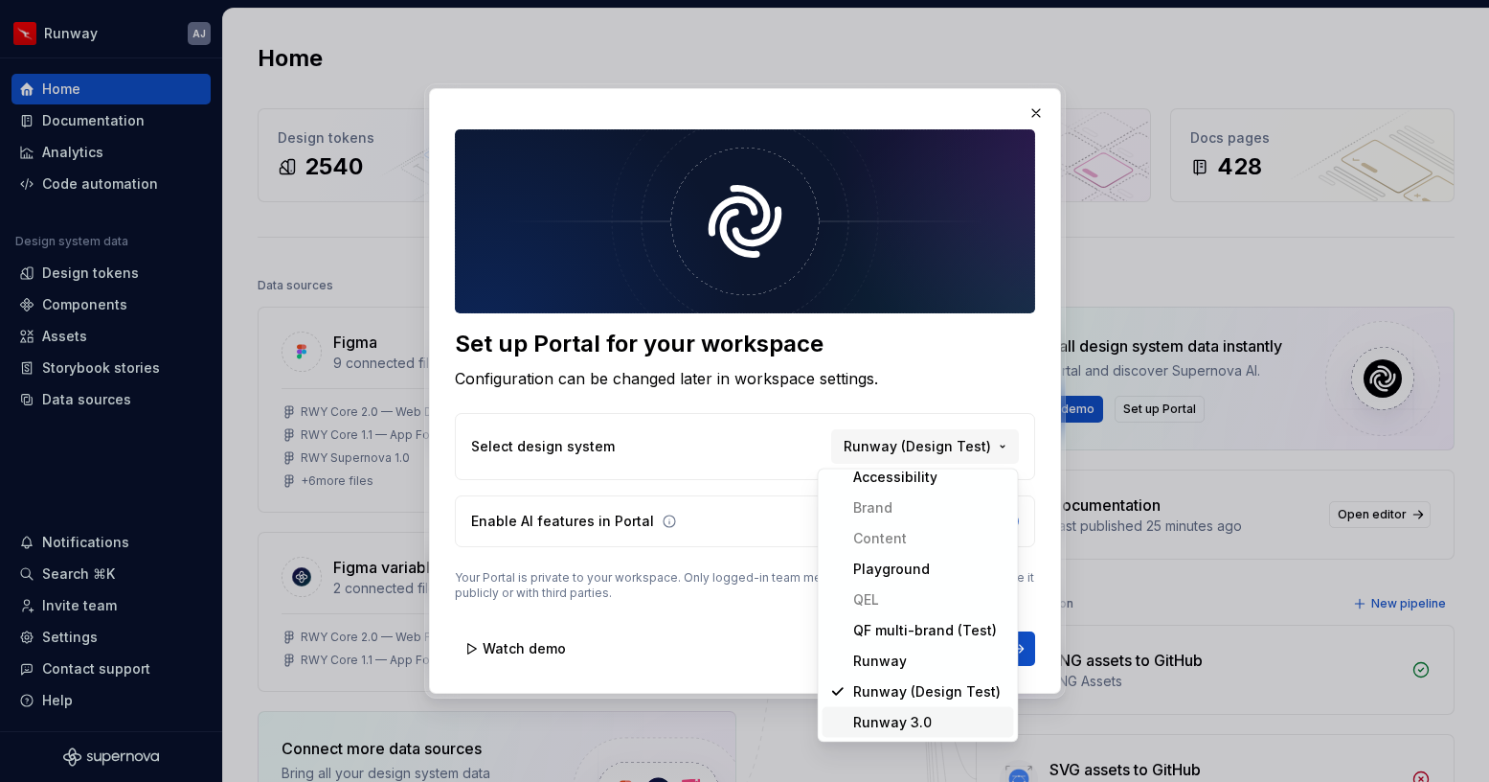 This screenshot has width=1489, height=782. What do you see at coordinates (880, 661) in the screenshot?
I see `div: Runway` at bounding box center [880, 661].